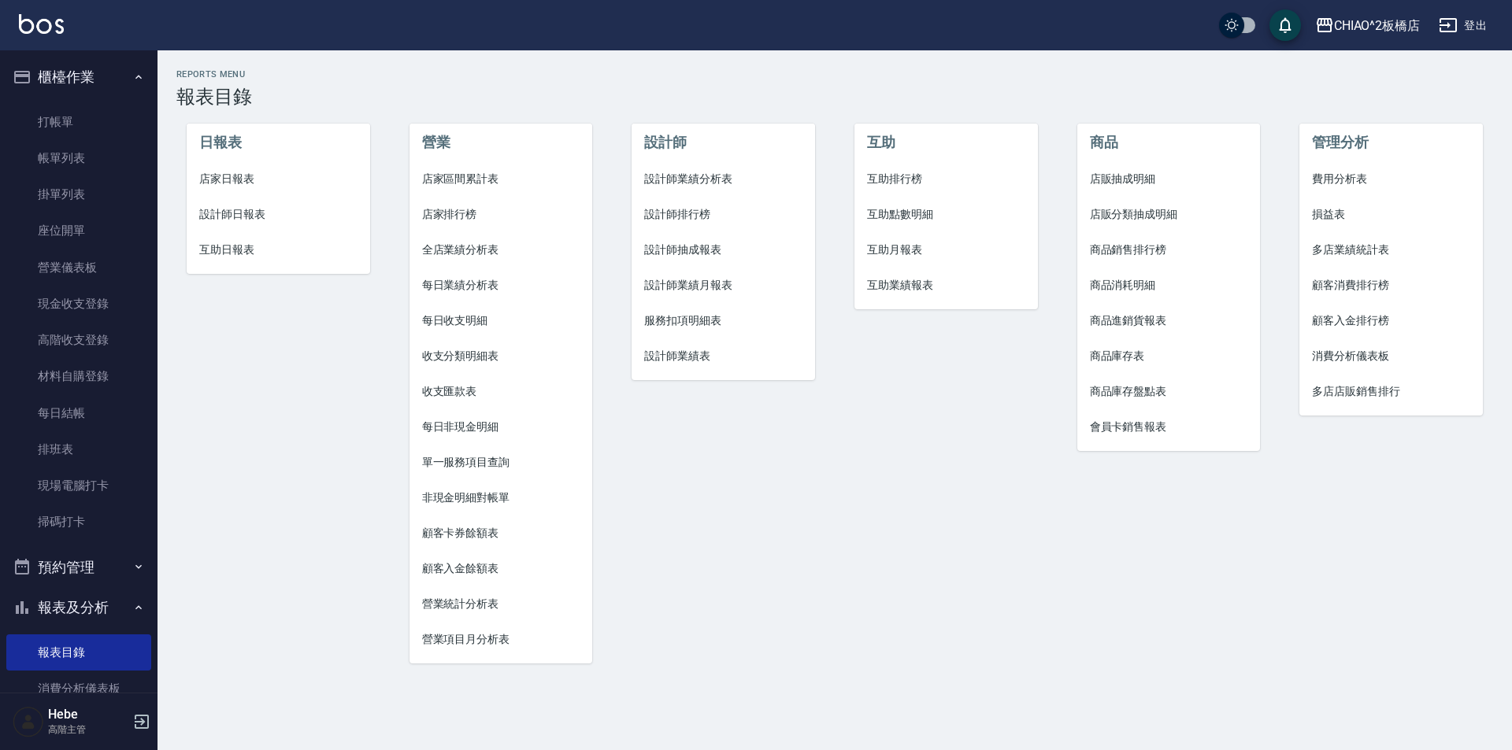 The height and width of the screenshot is (750, 1512). What do you see at coordinates (1168, 391) in the screenshot?
I see `span: 商品庫存盤點表` at bounding box center [1168, 391].